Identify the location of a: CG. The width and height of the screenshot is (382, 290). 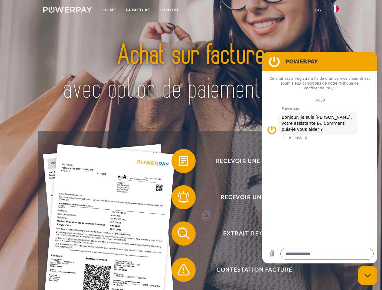
(318, 10).